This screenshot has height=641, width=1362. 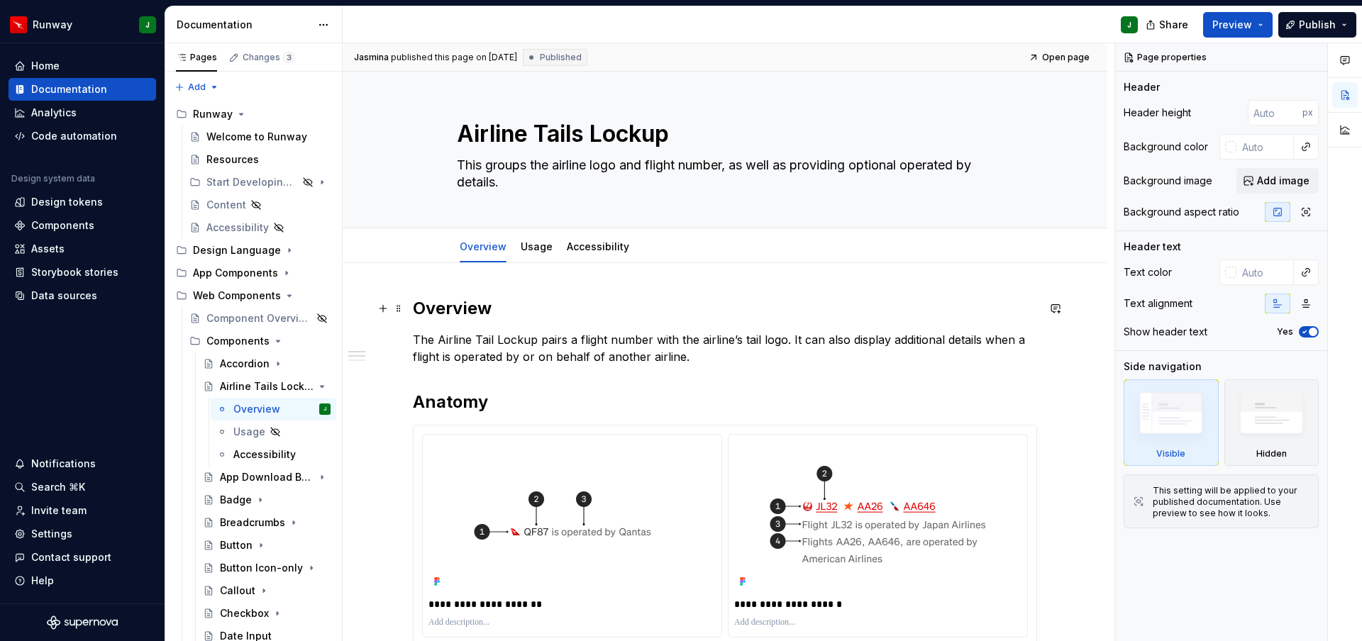 What do you see at coordinates (1167, 181) in the screenshot?
I see `div: Background image` at bounding box center [1167, 181].